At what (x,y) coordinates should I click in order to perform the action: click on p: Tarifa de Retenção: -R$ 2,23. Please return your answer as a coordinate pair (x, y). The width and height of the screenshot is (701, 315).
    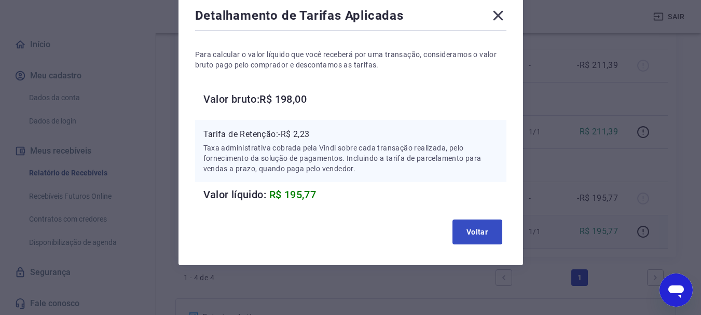
    Looking at the image, I should click on (351, 134).